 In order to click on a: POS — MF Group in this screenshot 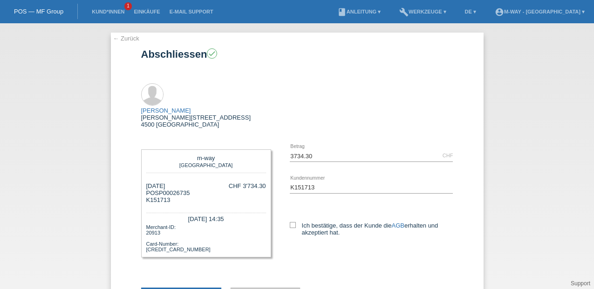, I will do `click(39, 11)`.